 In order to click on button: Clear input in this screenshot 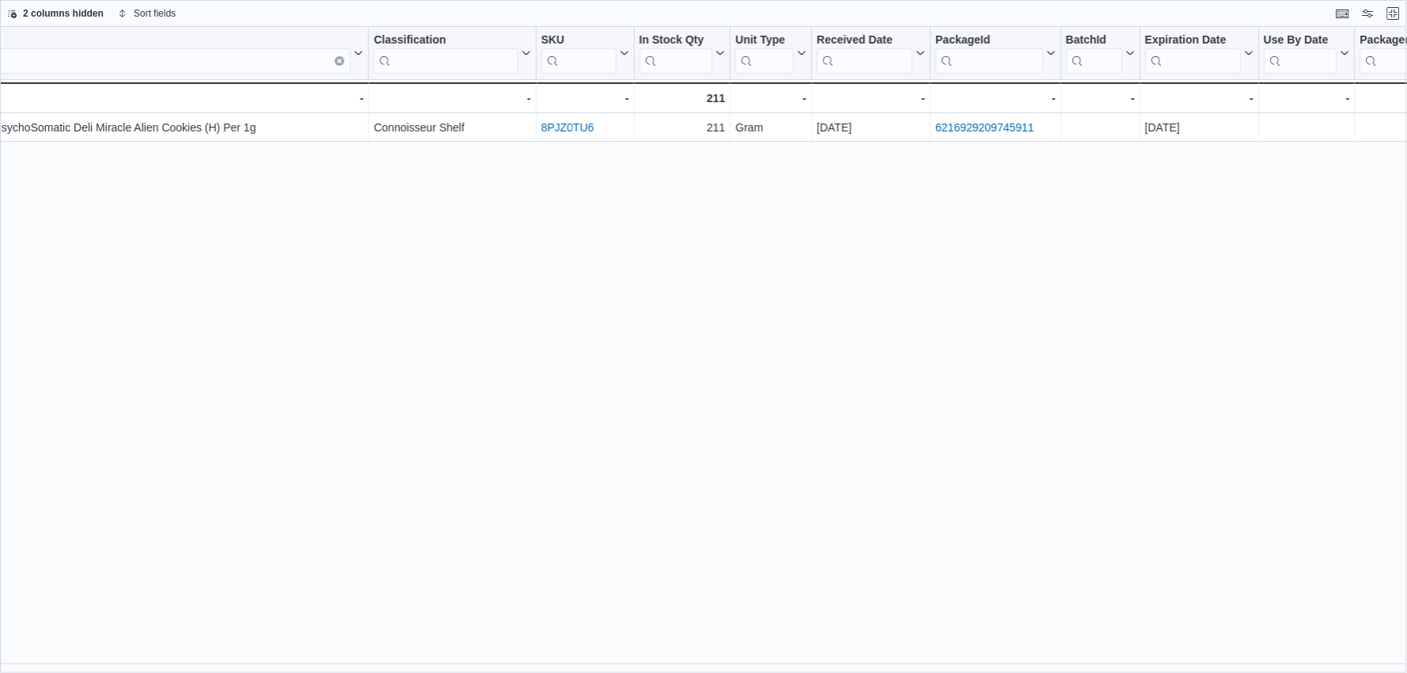, I will do `click(340, 61)`.